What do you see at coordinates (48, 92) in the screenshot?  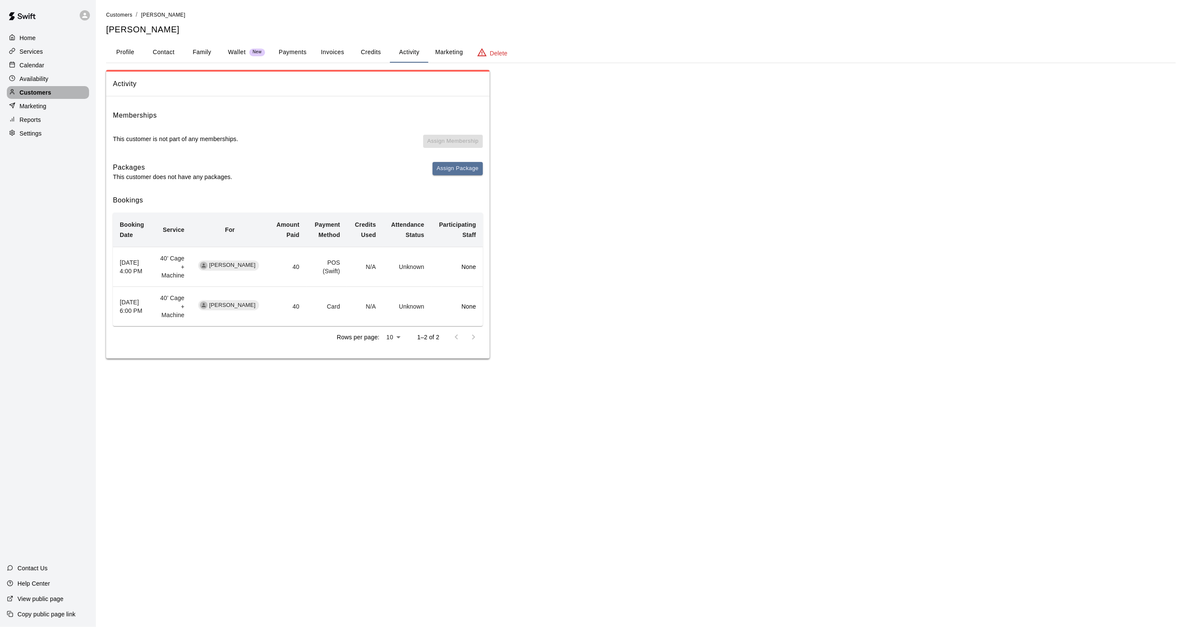 I see `div: Customers` at bounding box center [48, 92].